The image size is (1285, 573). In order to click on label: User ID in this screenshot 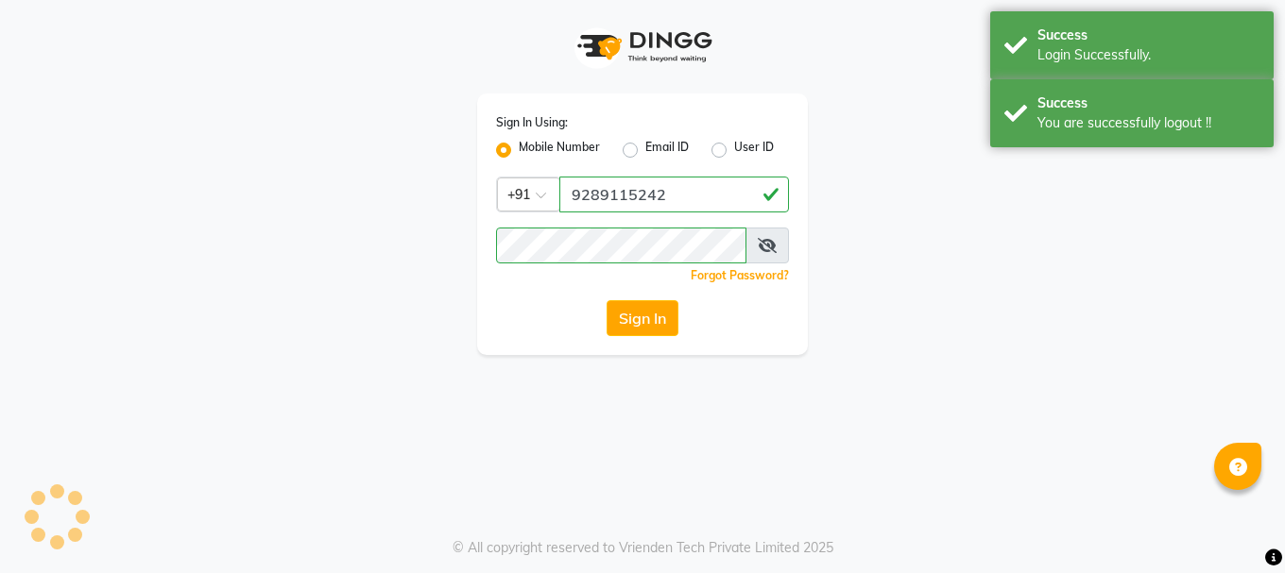, I will do `click(754, 150)`.